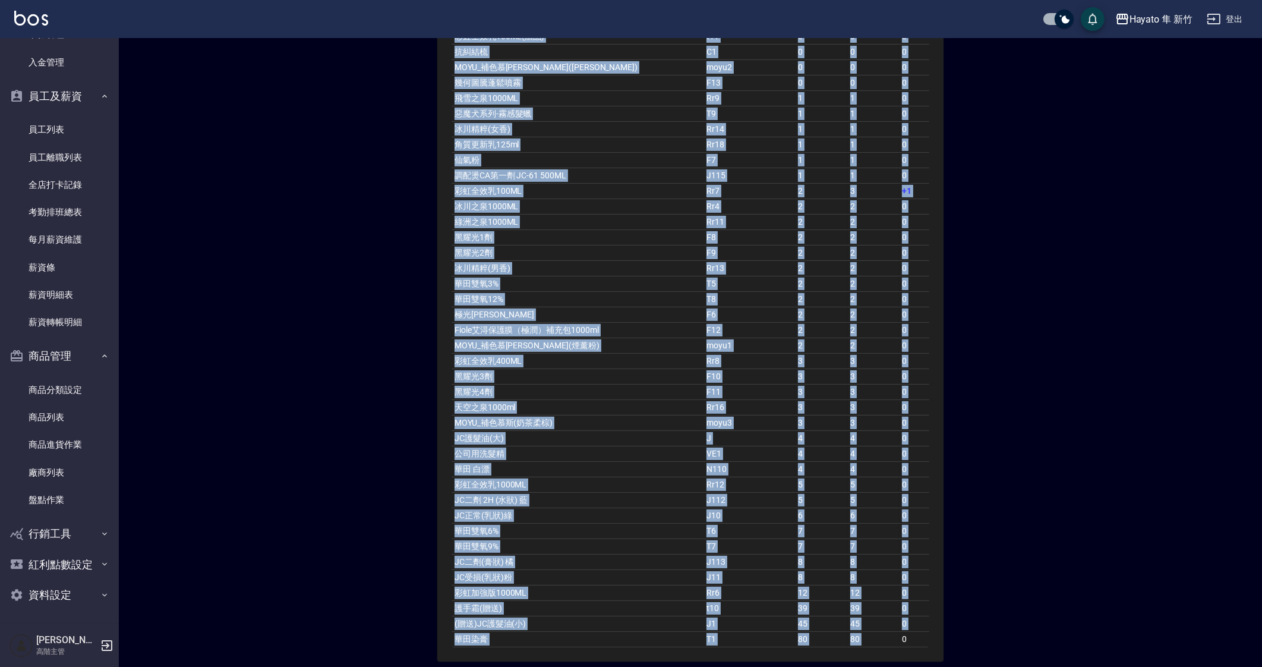 The width and height of the screenshot is (1262, 667). I want to click on td: 調配燙CA第一劑 JC-61 500ML, so click(578, 175).